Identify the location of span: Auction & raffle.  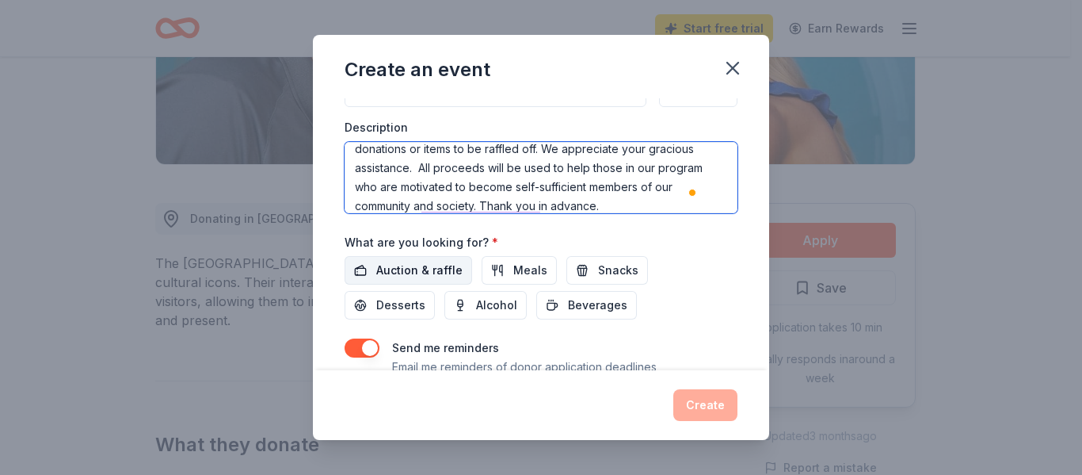
(419, 270).